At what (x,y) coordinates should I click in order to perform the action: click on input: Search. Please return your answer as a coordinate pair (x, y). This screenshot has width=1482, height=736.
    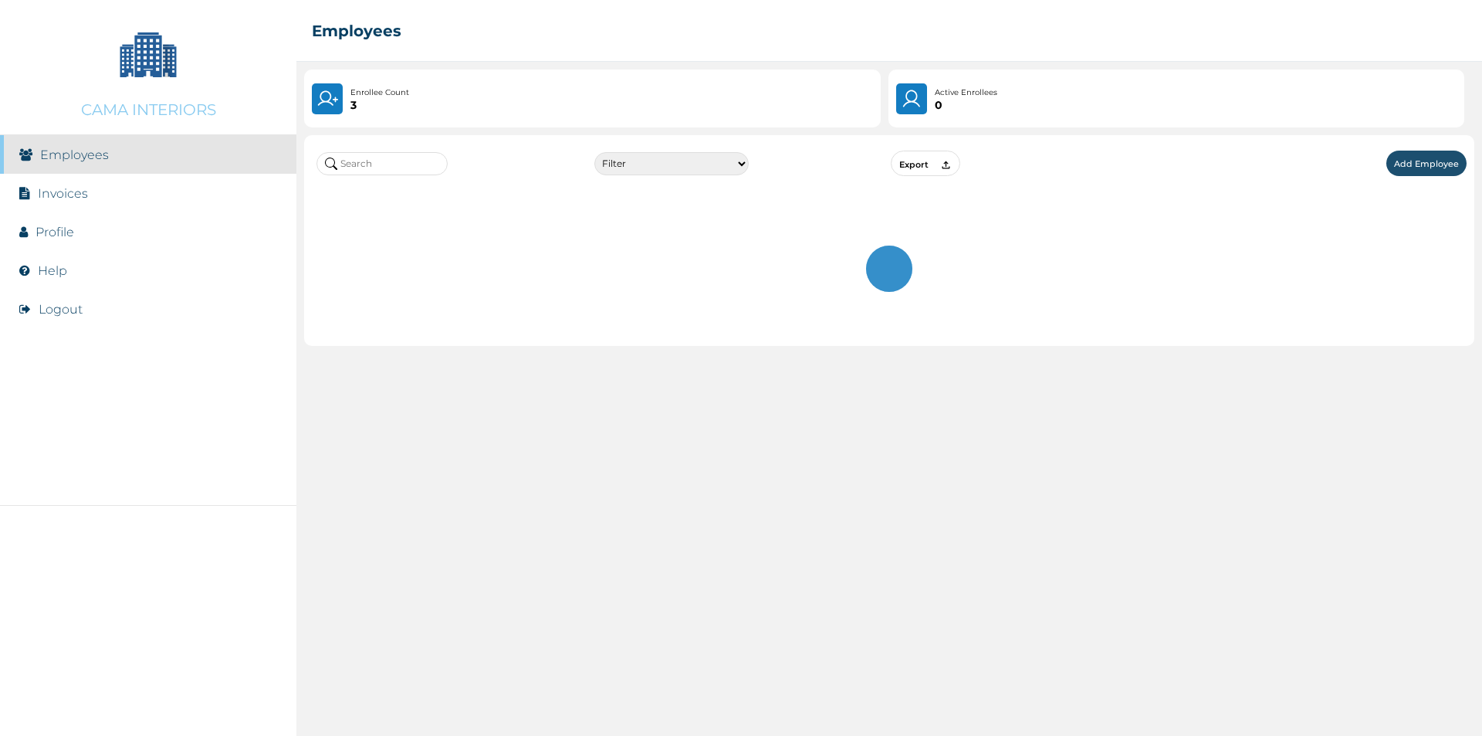
    Looking at the image, I should click on (382, 164).